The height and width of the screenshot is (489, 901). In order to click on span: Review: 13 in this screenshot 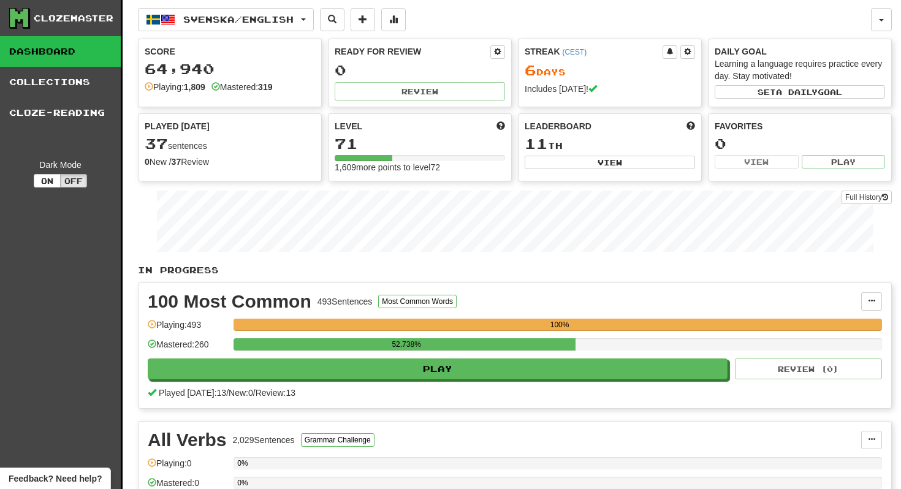, I will do `click(275, 393)`.